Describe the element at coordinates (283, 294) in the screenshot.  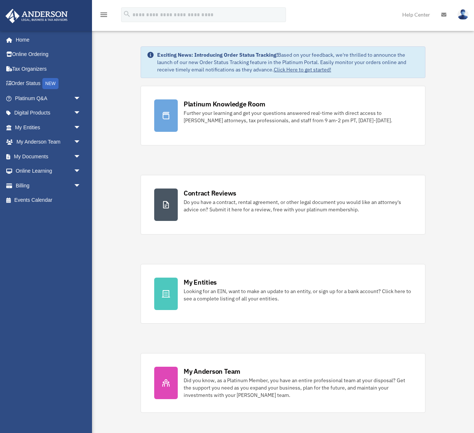
I see `a: My Entities Looking for an EIN, want to make an update to an entity, or sign up for a bank accoun...` at that location.